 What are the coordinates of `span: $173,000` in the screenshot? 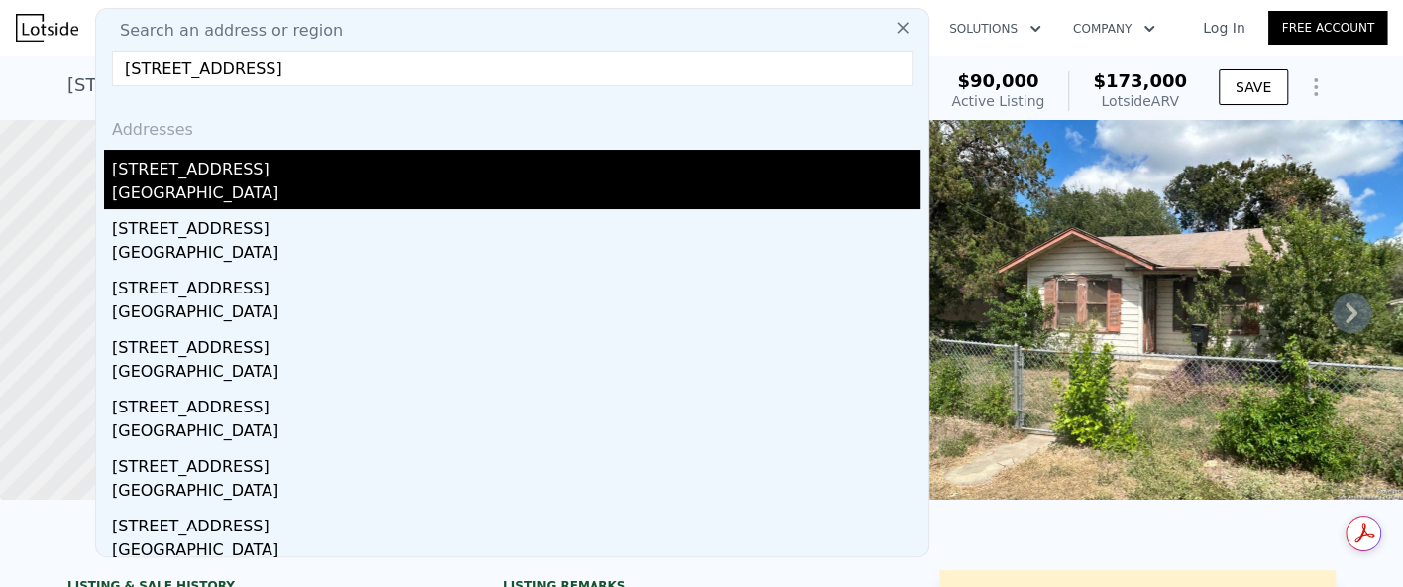 It's located at (1140, 80).